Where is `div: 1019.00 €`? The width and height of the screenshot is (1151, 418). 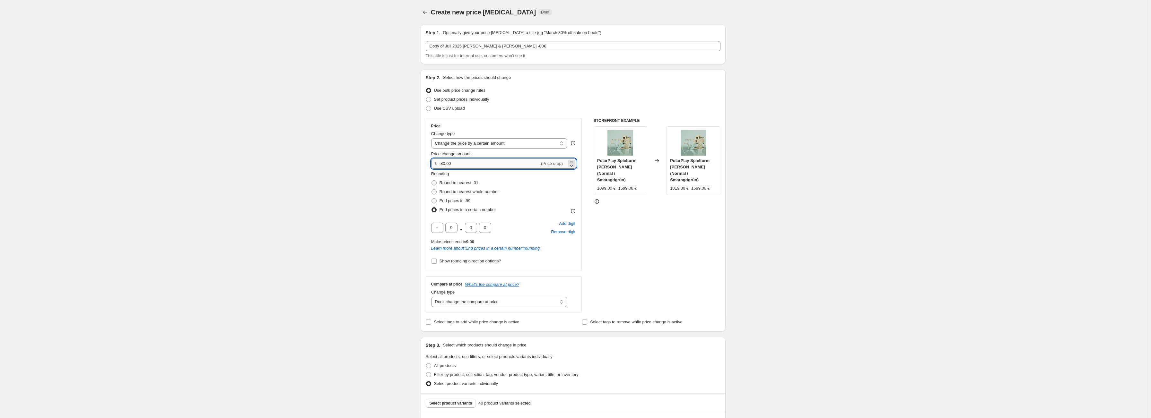
div: 1019.00 € is located at coordinates (679, 188).